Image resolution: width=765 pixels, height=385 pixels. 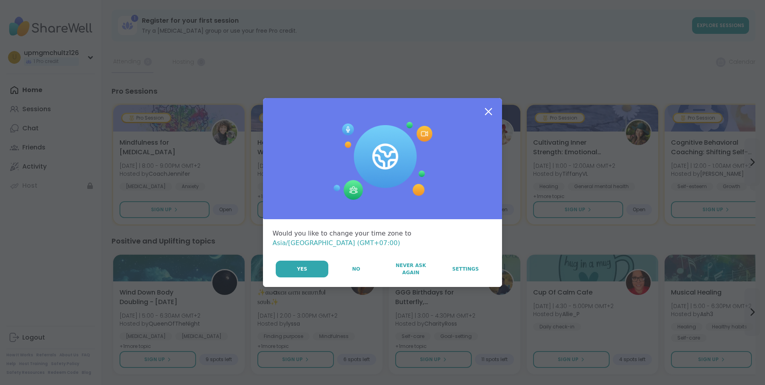 What do you see at coordinates (302, 269) in the screenshot?
I see `span: Yes` at bounding box center [302, 269].